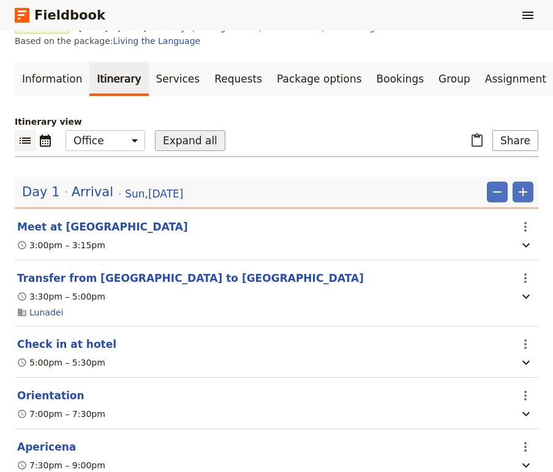 The width and height of the screenshot is (553, 472). What do you see at coordinates (45, 141) in the screenshot?
I see `button: Calendar view` at bounding box center [45, 141].